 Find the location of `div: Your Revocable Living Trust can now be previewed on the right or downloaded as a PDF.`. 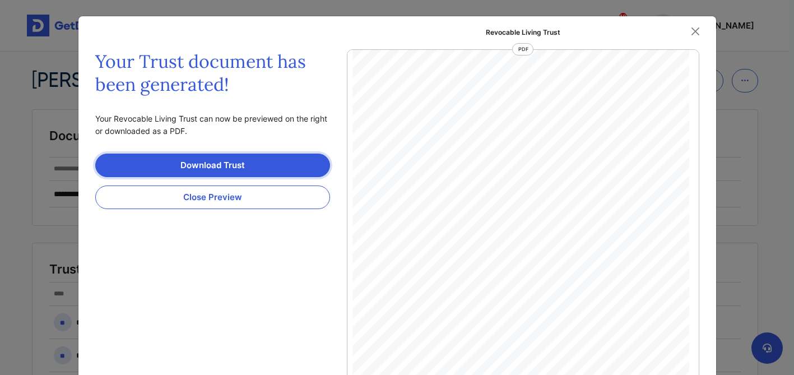

div: Your Revocable Living Trust can now be previewed on the right or downloaded as a PDF. is located at coordinates (212, 124).